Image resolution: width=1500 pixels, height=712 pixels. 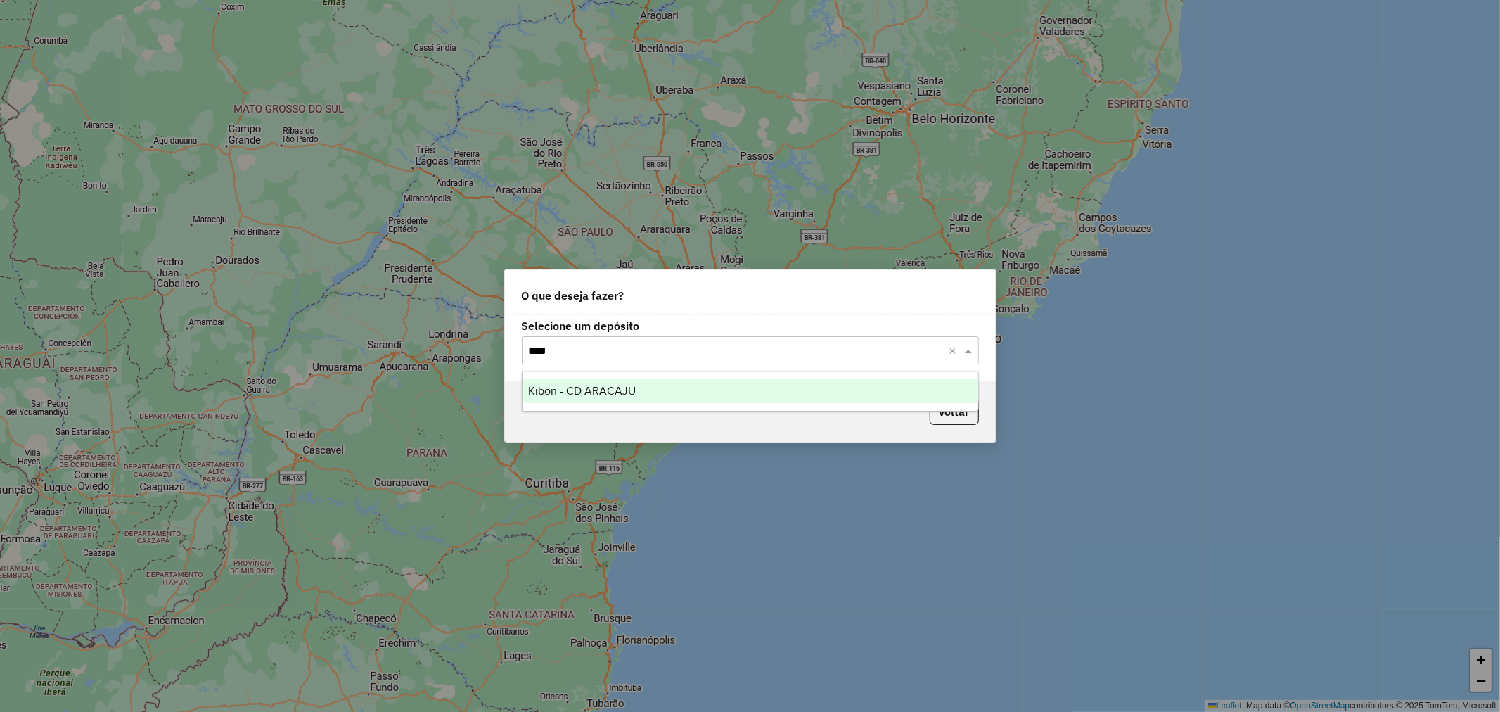 What do you see at coordinates (573, 295) in the screenshot?
I see `span: O que deseja fazer?` at bounding box center [573, 295].